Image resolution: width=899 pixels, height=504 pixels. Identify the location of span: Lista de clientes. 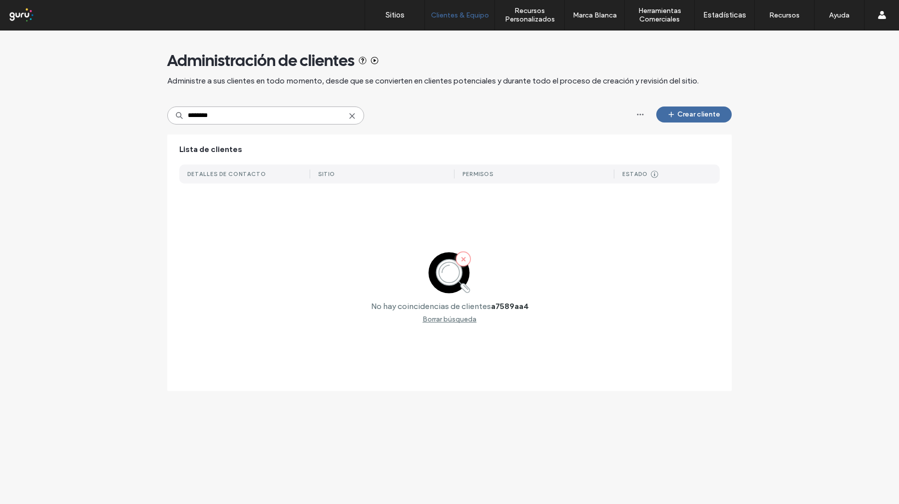
(211, 149).